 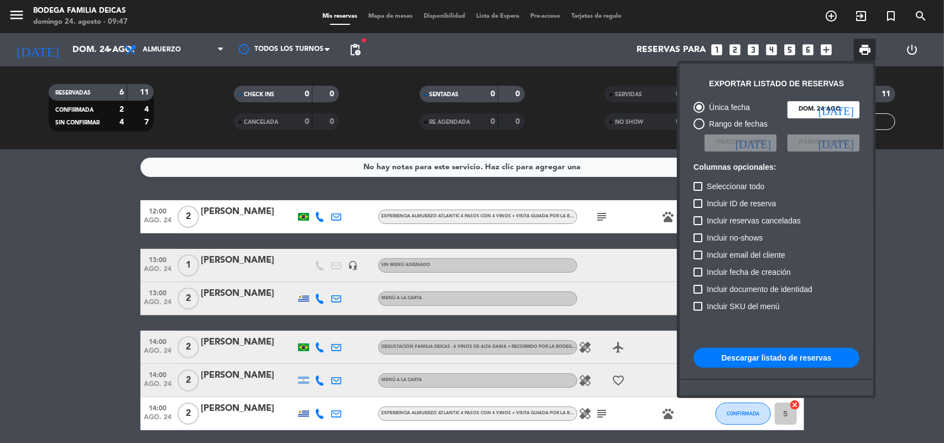 What do you see at coordinates (776, 83) in the screenshot?
I see `div: Exportar listado de reservas` at bounding box center [776, 83].